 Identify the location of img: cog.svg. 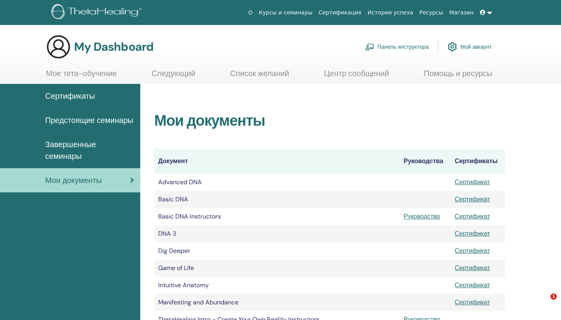
(452, 47).